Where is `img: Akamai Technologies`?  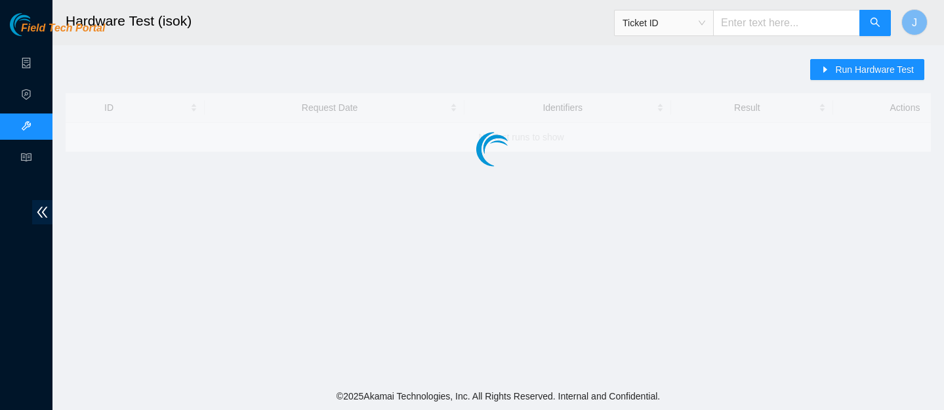
img: Akamai Technologies is located at coordinates (38, 24).